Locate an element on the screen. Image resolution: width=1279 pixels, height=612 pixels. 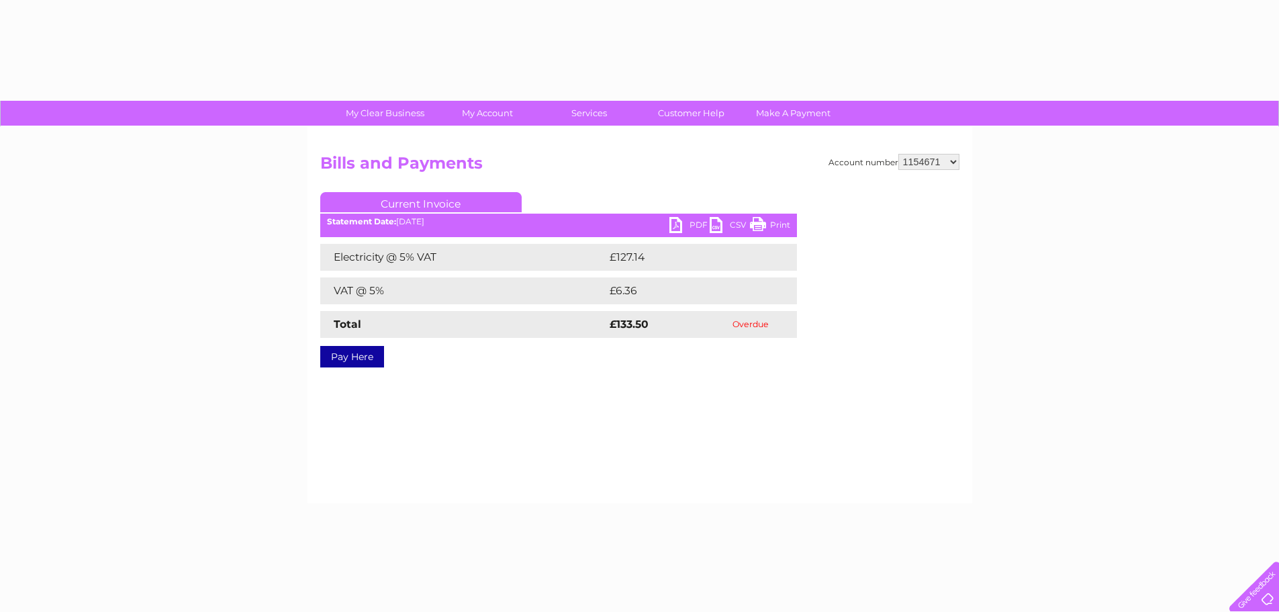
a: Services is located at coordinates (589, 113).